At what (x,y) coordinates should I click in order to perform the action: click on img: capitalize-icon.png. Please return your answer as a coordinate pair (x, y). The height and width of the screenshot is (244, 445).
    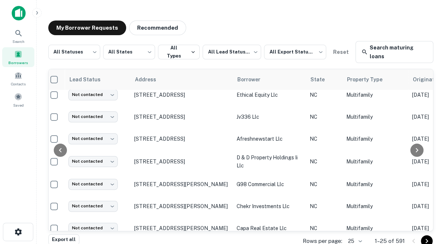
    Looking at the image, I should click on (19, 13).